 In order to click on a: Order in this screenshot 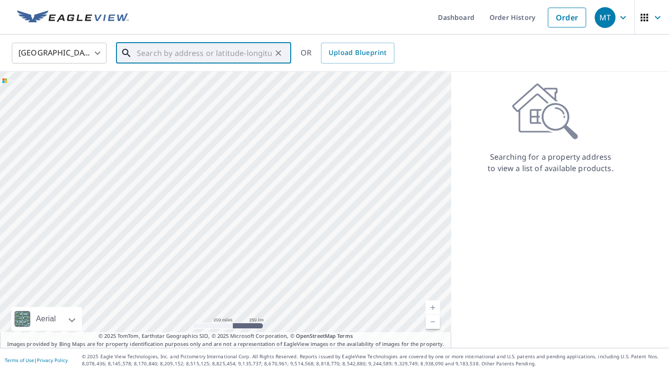, I will do `click(567, 18)`.